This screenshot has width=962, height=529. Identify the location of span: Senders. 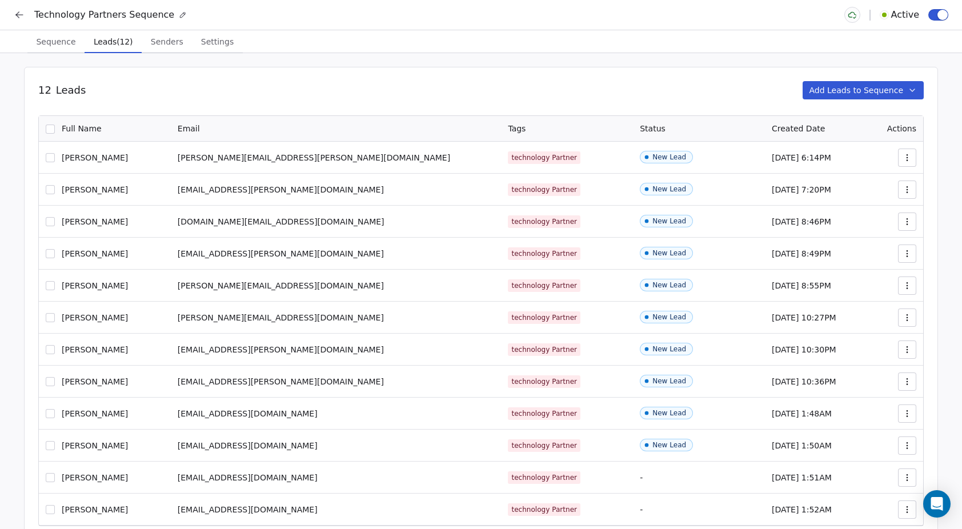
(167, 42).